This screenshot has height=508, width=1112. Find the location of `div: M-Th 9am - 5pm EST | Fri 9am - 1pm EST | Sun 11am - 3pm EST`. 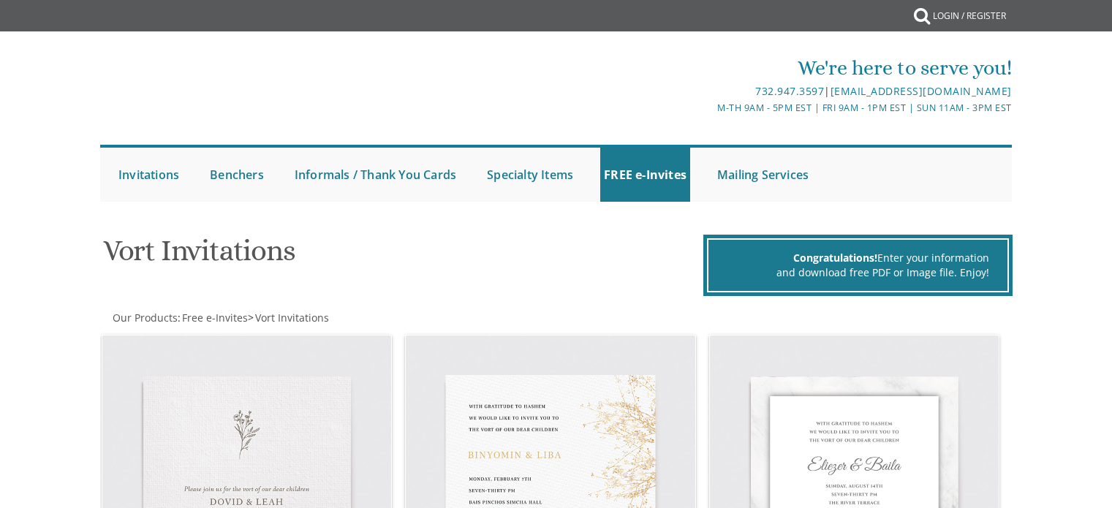

div: M-Th 9am - 5pm EST | Fri 9am - 1pm EST | Sun 11am - 3pm EST is located at coordinates (708, 107).